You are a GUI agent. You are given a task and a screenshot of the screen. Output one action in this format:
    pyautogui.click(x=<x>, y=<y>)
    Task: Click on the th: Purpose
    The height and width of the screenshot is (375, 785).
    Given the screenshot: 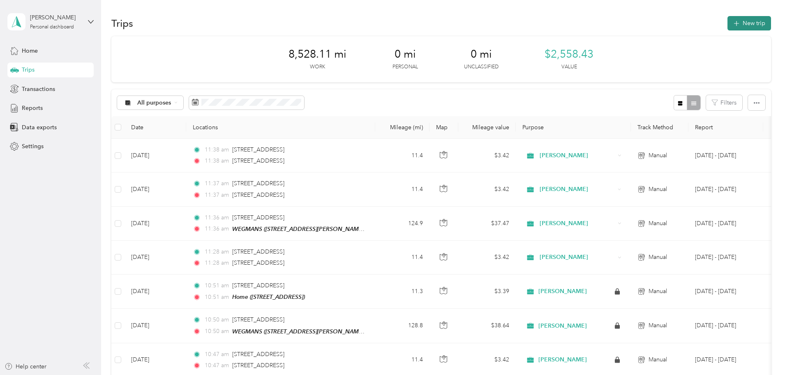 What is the action you would take?
    pyautogui.click(x=574, y=127)
    